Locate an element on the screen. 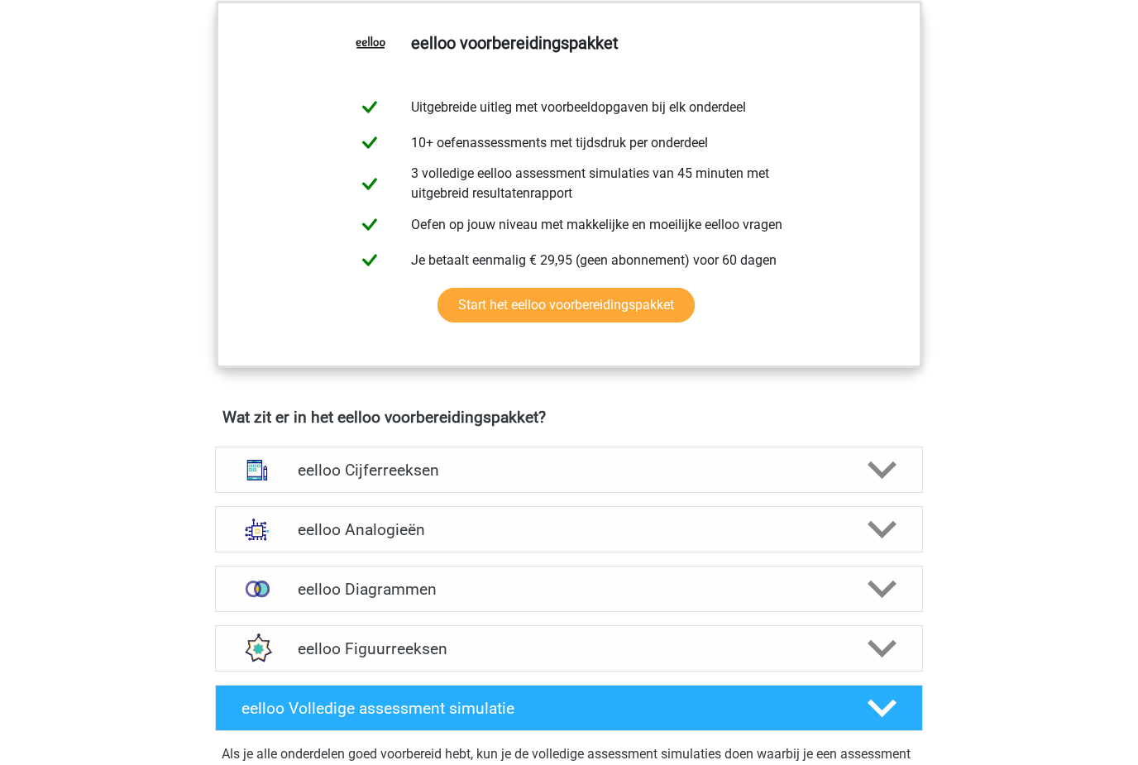 The image size is (1138, 765). img: cijferreeksen is located at coordinates (257, 470).